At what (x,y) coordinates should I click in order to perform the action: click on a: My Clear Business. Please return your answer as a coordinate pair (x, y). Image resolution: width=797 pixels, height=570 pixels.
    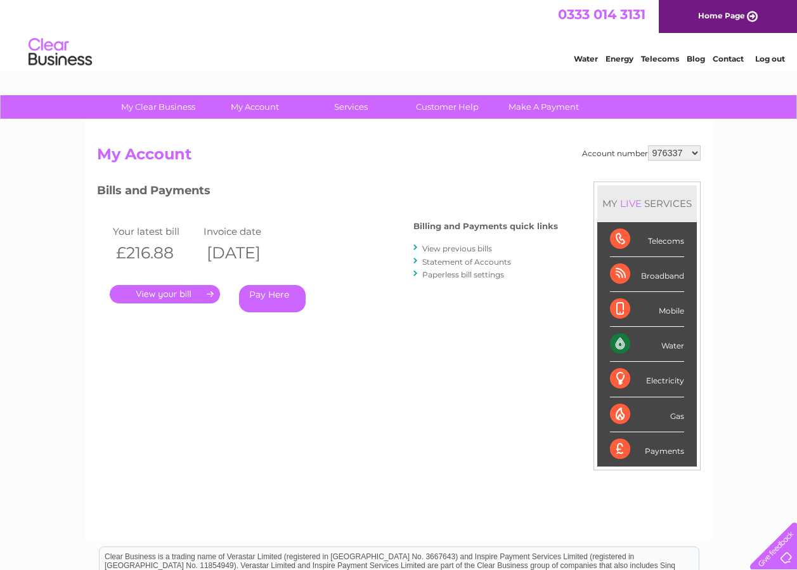
    Looking at the image, I should click on (158, 107).